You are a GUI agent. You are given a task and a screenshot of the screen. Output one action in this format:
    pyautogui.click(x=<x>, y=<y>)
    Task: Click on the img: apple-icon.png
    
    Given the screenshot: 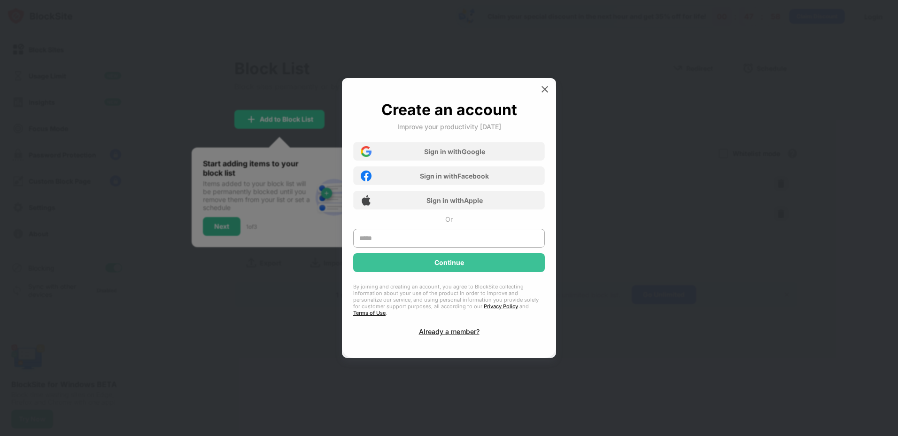 What is the action you would take?
    pyautogui.click(x=366, y=200)
    